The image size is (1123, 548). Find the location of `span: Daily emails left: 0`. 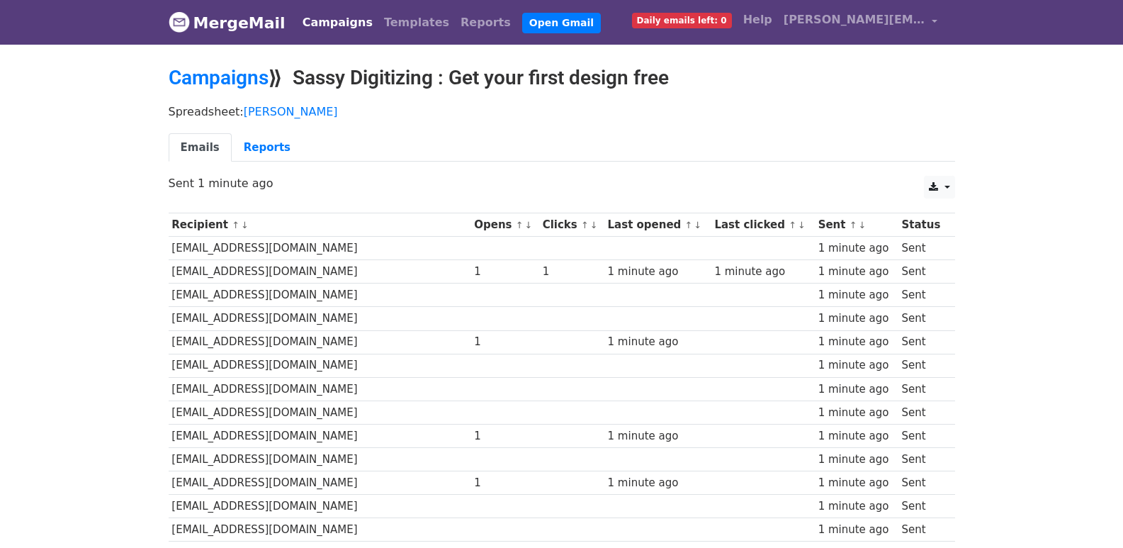

span: Daily emails left: 0 is located at coordinates (682, 21).